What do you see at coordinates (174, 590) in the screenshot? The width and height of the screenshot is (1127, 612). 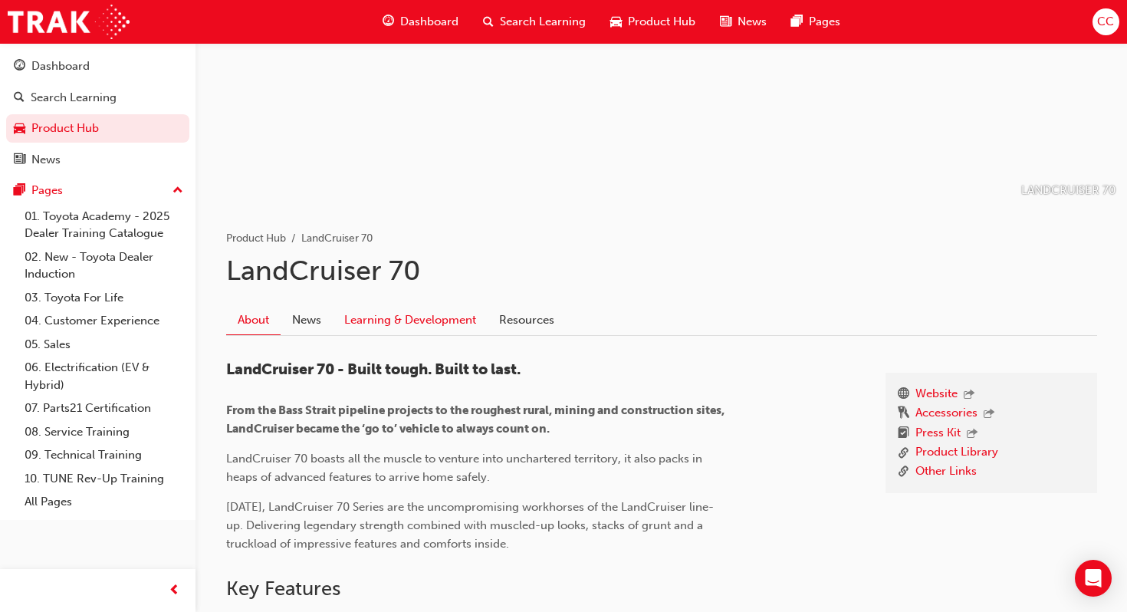 I see `span: prev-icon` at bounding box center [174, 590].